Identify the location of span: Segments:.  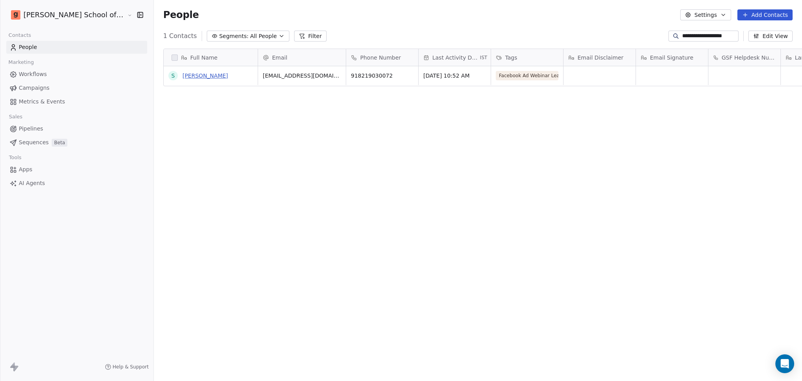
(234, 36).